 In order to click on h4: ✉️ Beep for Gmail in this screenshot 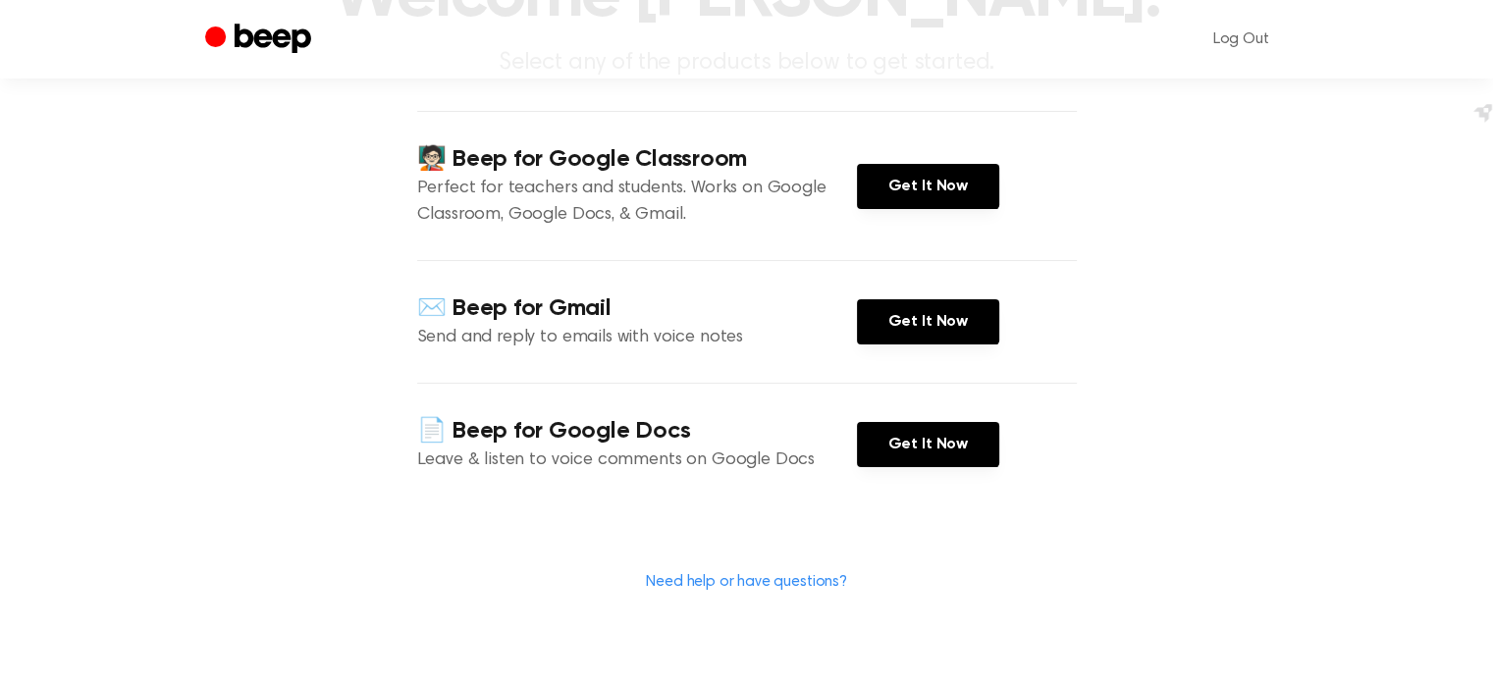, I will do `click(637, 308)`.